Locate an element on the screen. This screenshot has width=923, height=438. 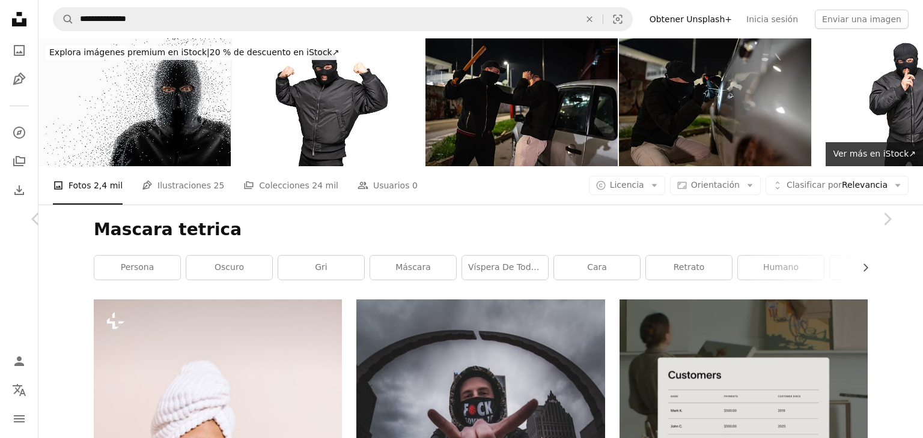
a: Fotos is located at coordinates (19, 50).